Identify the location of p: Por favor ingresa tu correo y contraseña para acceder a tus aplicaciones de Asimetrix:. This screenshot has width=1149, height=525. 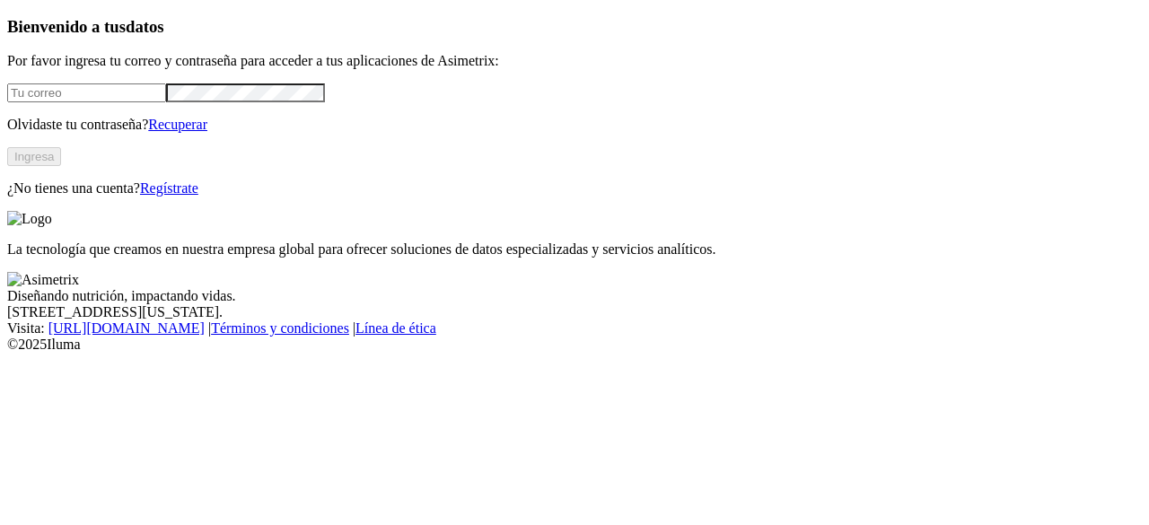
(575, 61).